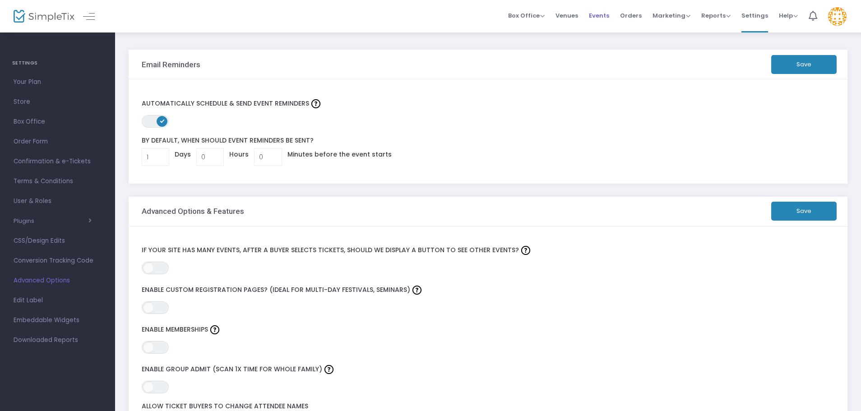 The height and width of the screenshot is (411, 861). What do you see at coordinates (599, 15) in the screenshot?
I see `span: Events` at bounding box center [599, 15].